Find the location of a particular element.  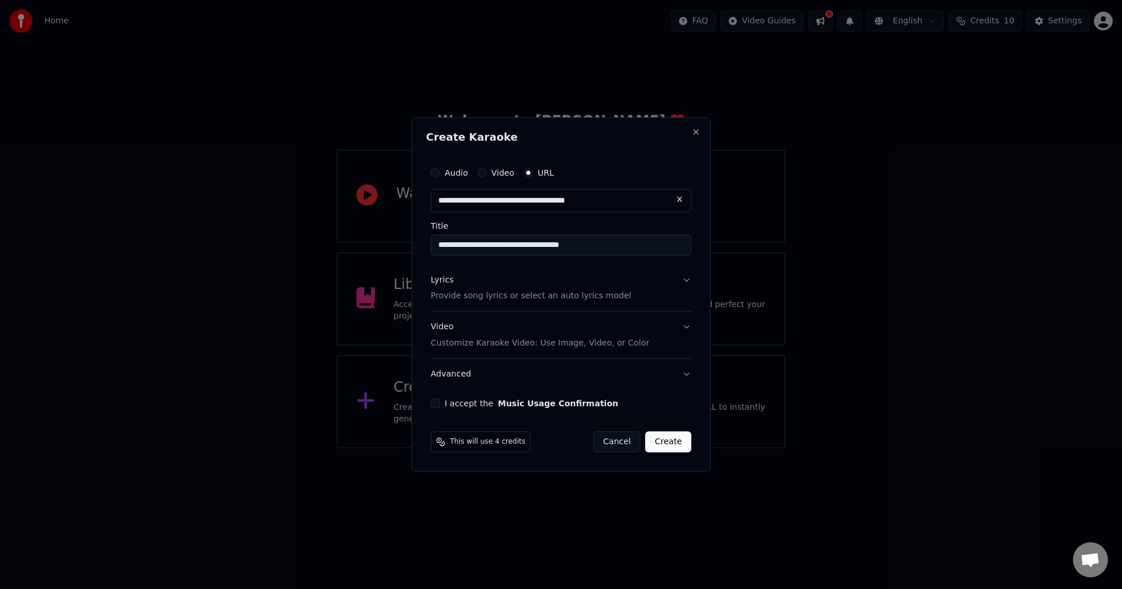

button: Advanced is located at coordinates (561, 374).